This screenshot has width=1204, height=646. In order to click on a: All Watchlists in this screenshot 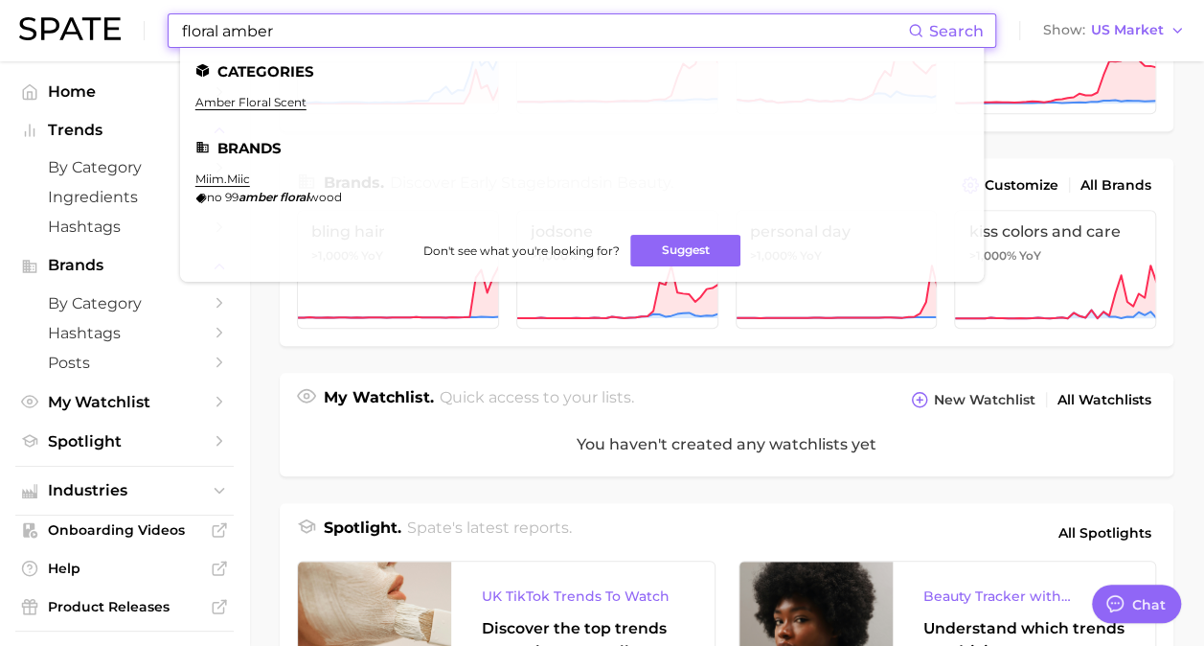, I will do `click(1104, 399)`.